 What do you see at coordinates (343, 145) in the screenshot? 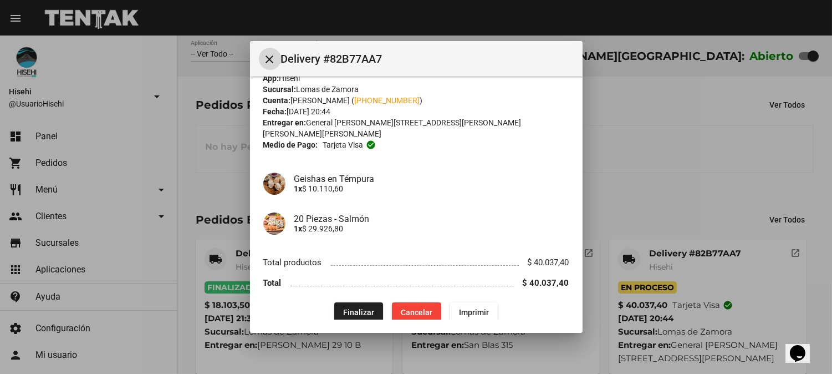
I see `span: Tarjeta visa` at bounding box center [343, 145].